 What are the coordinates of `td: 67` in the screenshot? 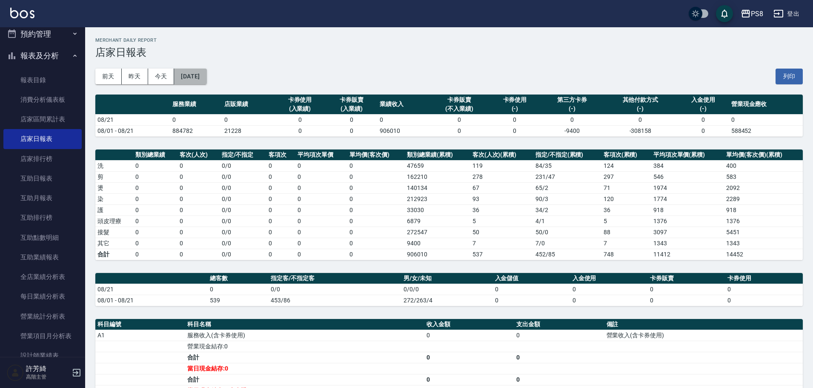 It's located at (502, 188).